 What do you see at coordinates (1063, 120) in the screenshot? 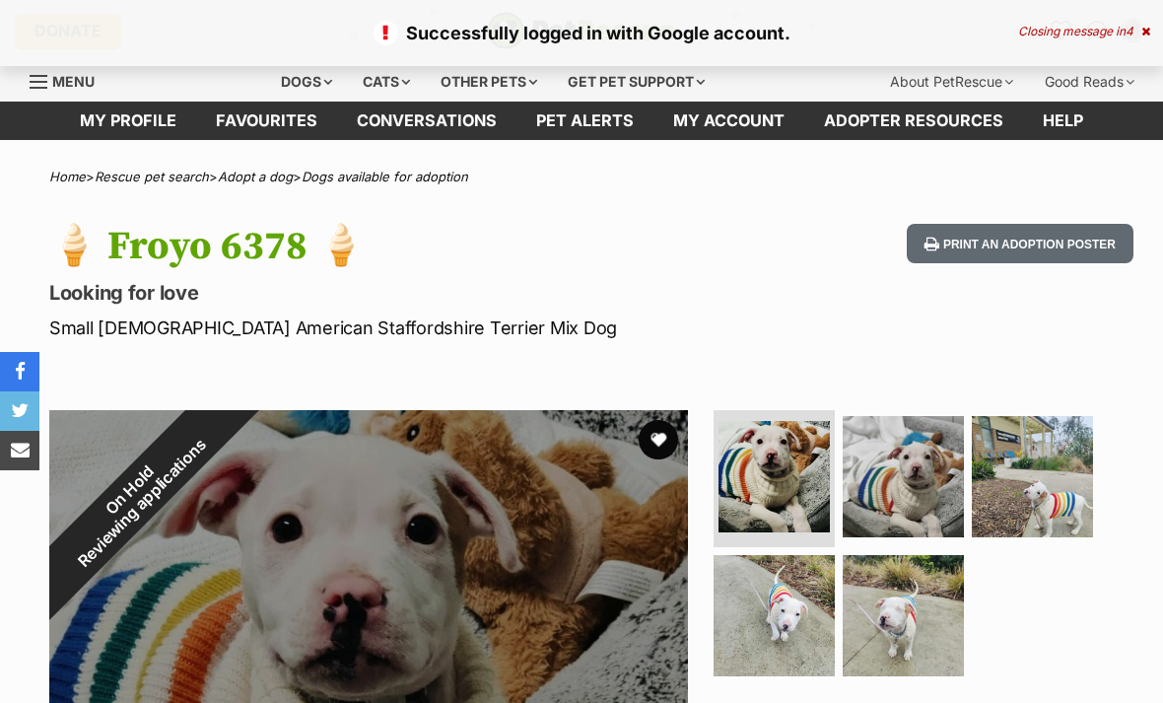
I see `a: Help` at bounding box center [1063, 120].